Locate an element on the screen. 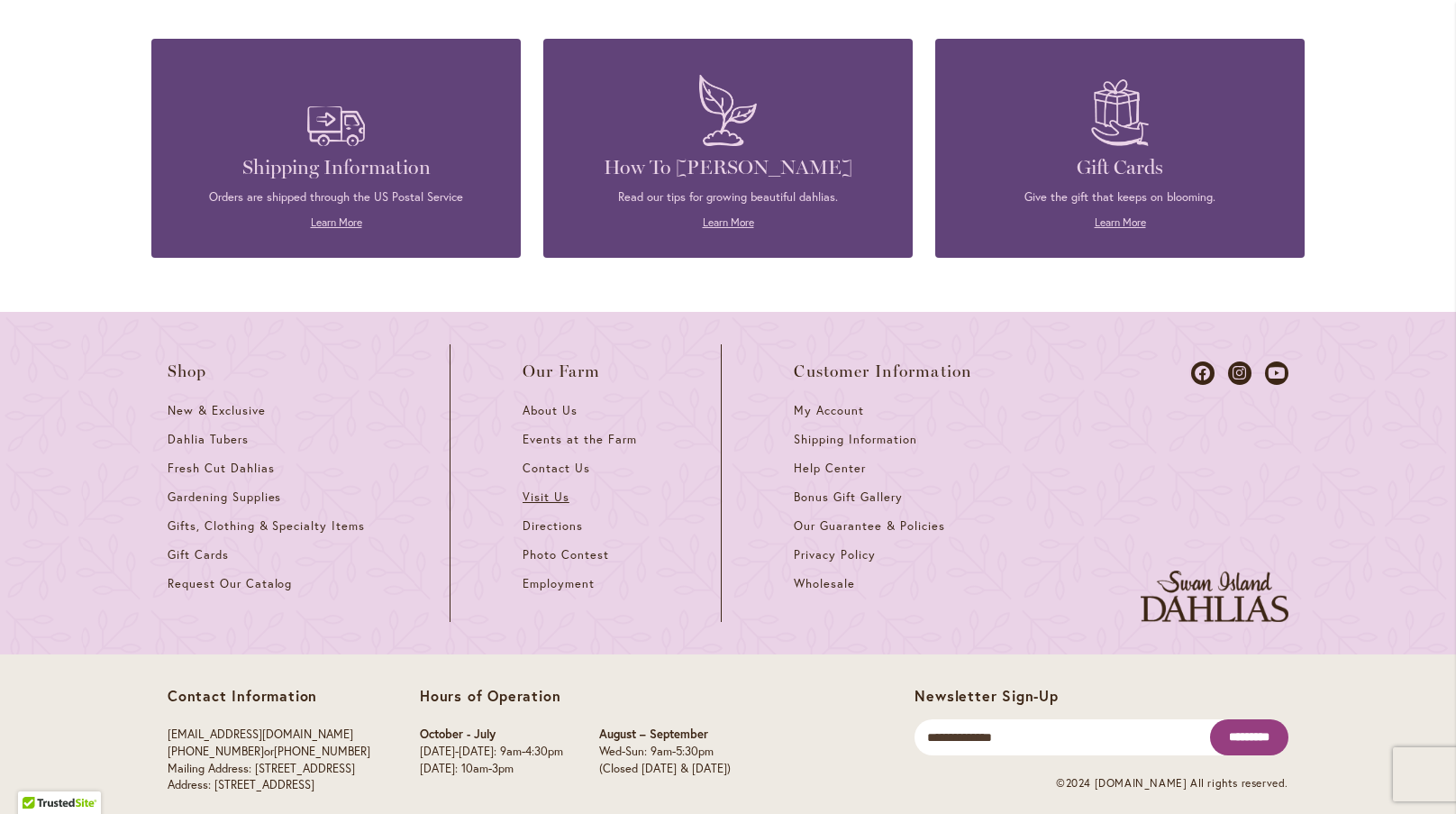  span: About Us is located at coordinates (549, 410).